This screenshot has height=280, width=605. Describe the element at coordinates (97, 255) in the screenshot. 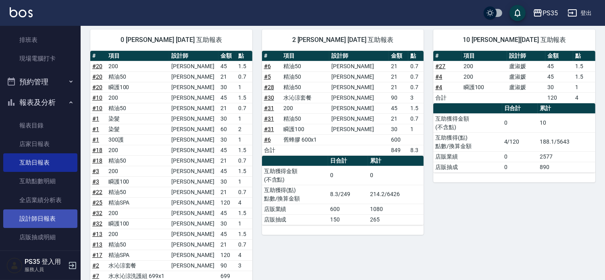

I see `a: #17` at that location.